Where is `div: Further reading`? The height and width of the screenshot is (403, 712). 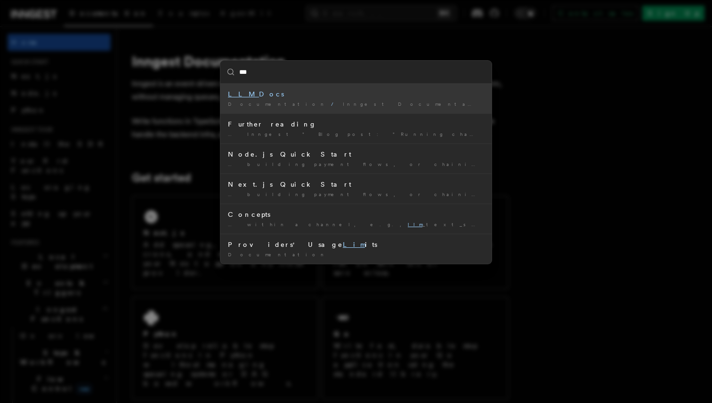
div: Further reading is located at coordinates (356, 124).